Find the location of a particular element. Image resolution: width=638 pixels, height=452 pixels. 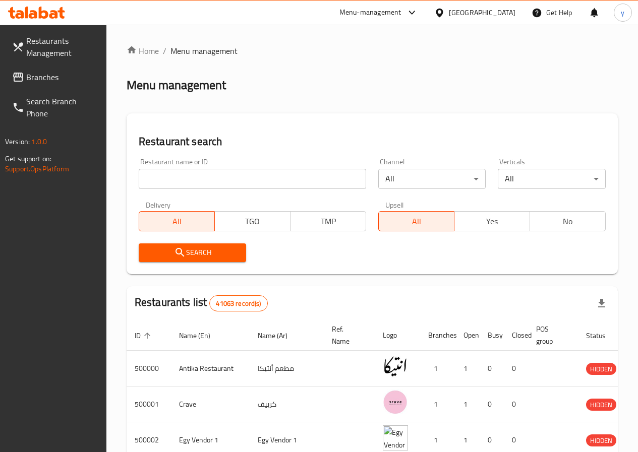

span: TMP is located at coordinates (328, 221).